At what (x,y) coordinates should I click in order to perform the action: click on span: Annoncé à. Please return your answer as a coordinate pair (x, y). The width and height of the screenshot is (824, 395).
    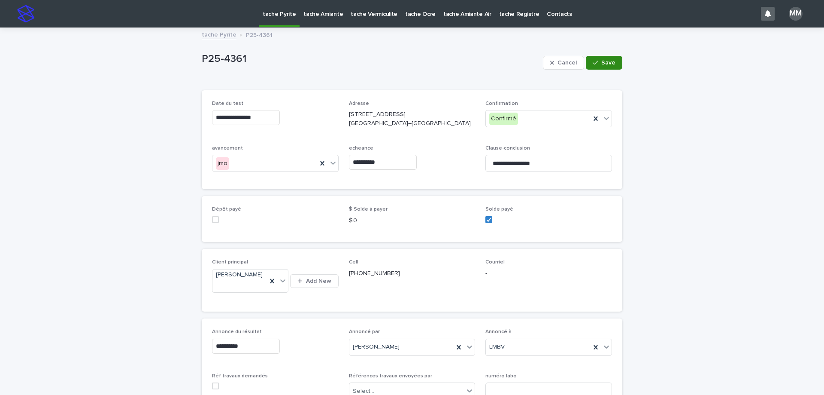
    Looking at the image, I should click on (498, 331).